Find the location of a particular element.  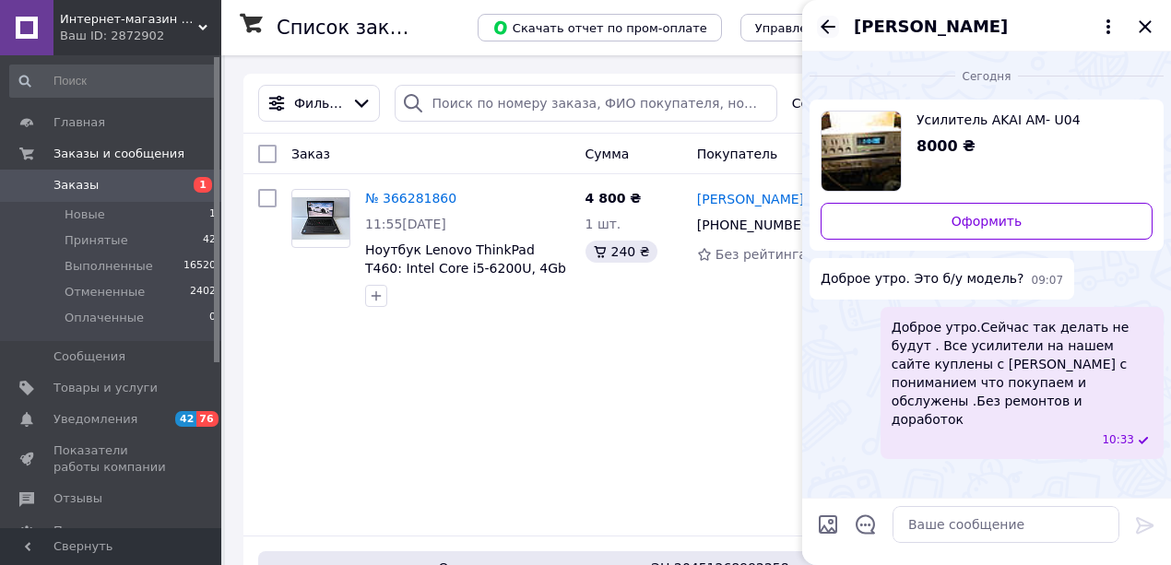

span: 16520 is located at coordinates (199, 266).